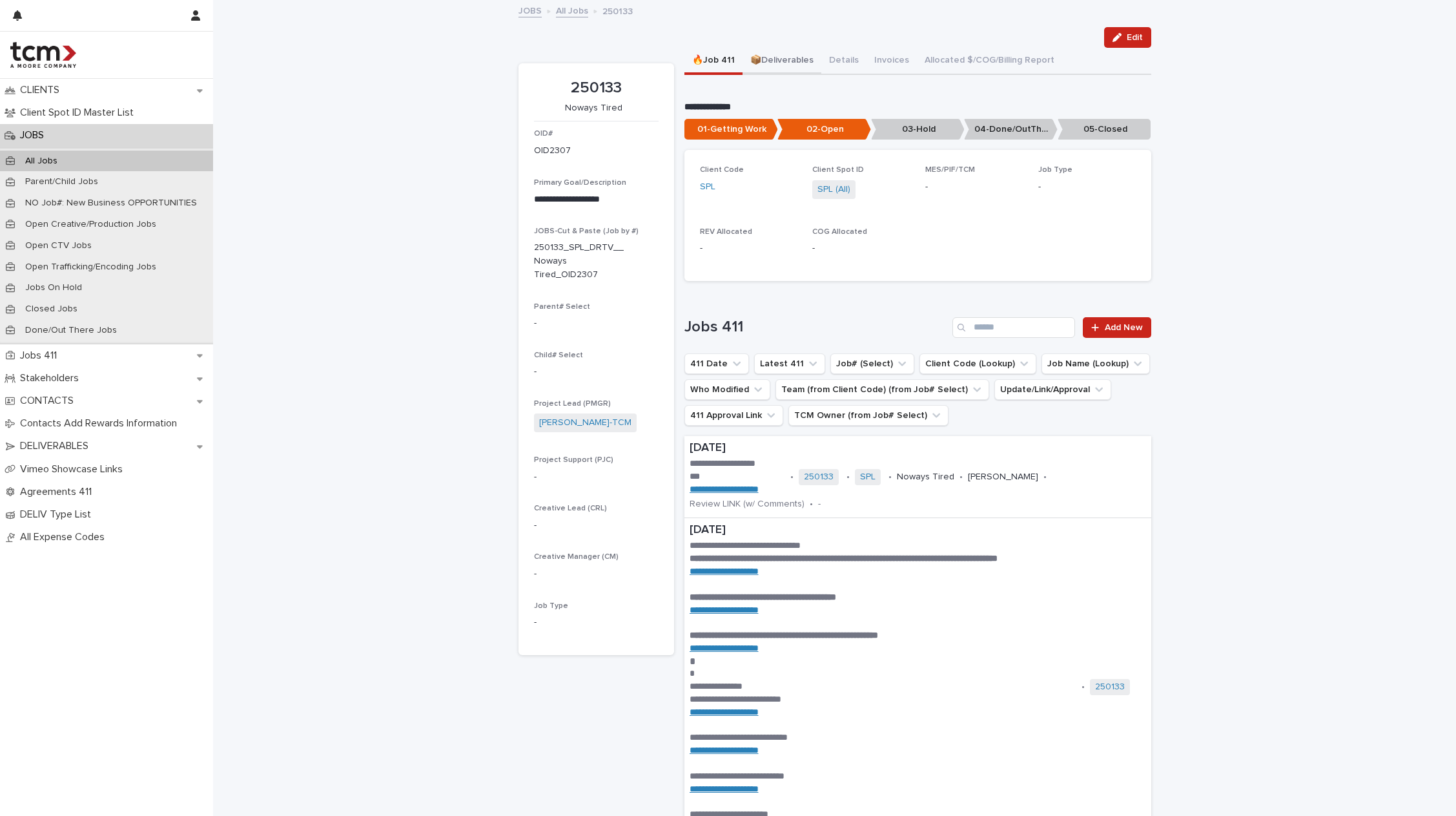  I want to click on p: Client Spot ID Master List, so click(80, 112).